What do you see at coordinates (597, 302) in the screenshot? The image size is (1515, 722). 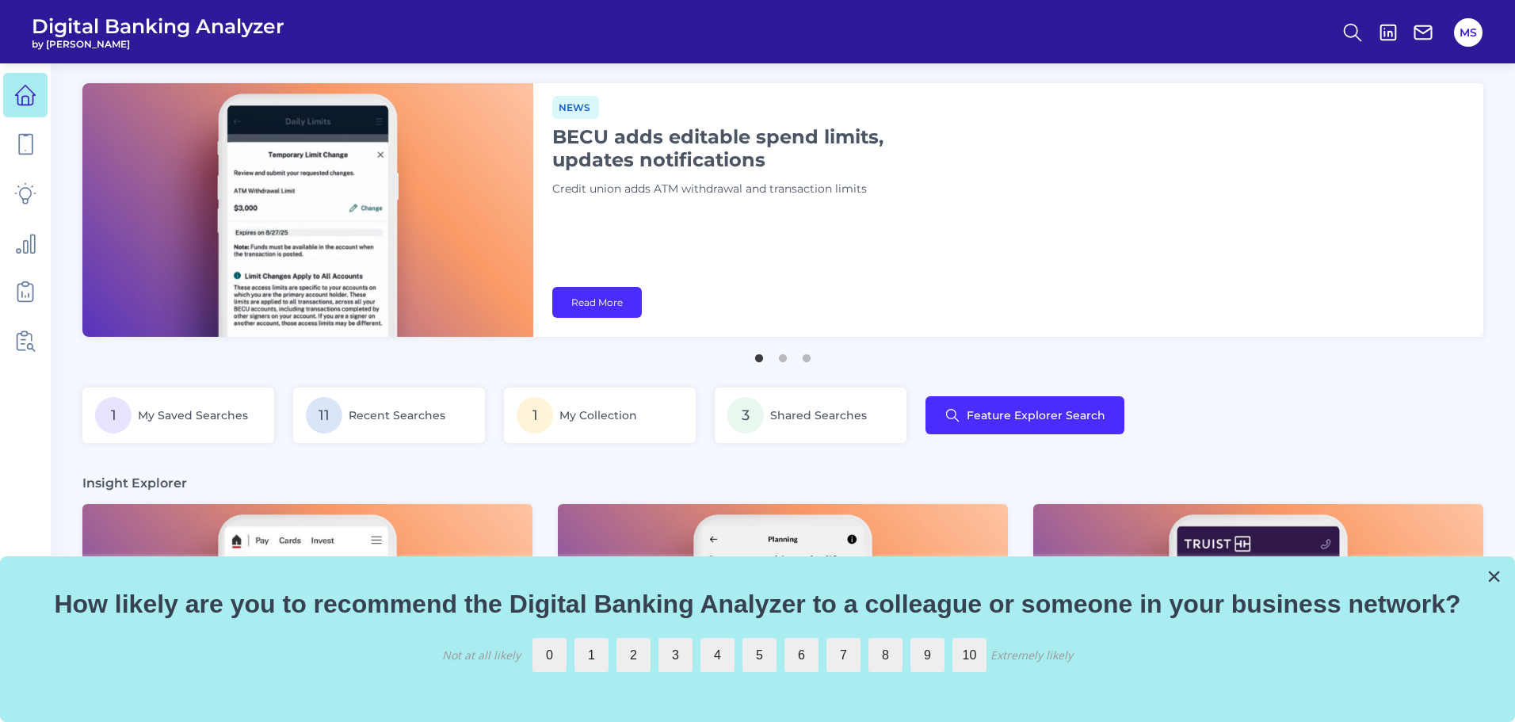 I see `a: Read More` at bounding box center [597, 302].